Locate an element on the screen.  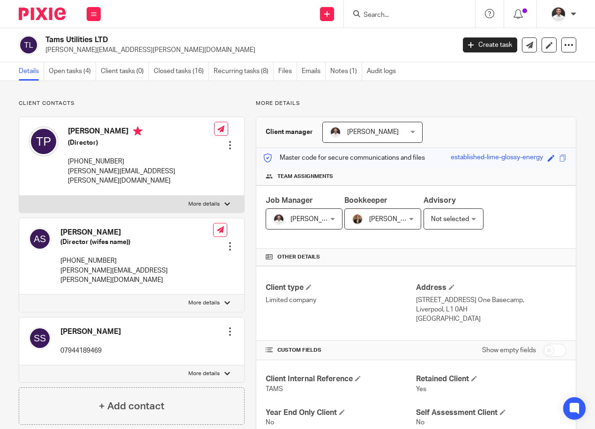
p: Master code for secure communications and files is located at coordinates (344, 158).